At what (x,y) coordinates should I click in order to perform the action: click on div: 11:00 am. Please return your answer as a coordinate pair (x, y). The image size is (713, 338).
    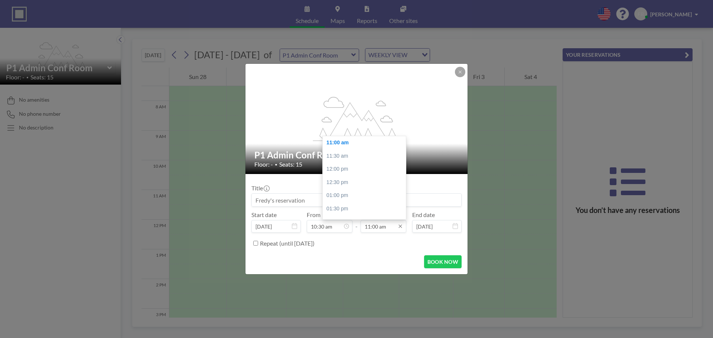
    Looking at the image, I should click on (366, 143).